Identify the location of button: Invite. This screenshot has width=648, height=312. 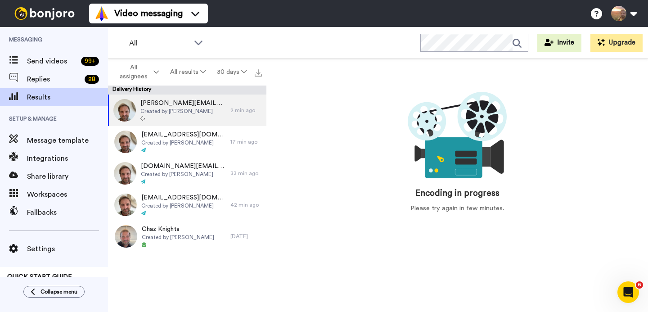
(559, 43).